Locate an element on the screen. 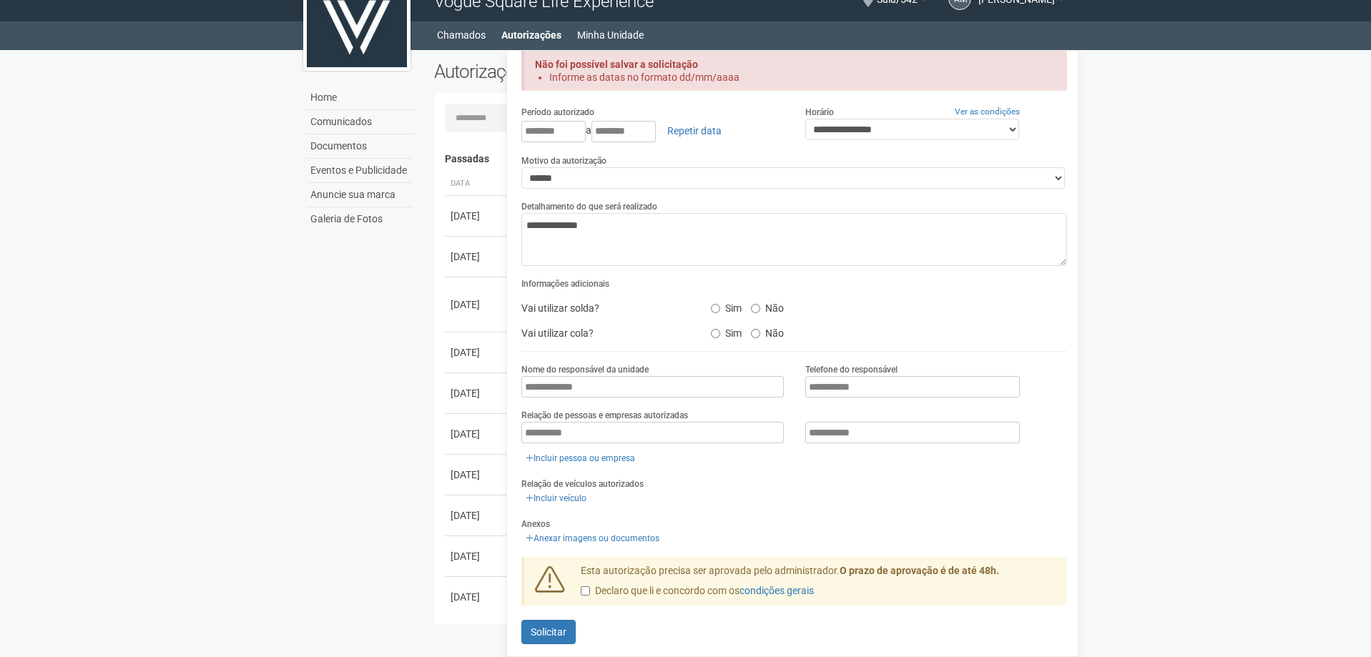 The width and height of the screenshot is (1371, 657). label: Anexos is located at coordinates (536, 524).